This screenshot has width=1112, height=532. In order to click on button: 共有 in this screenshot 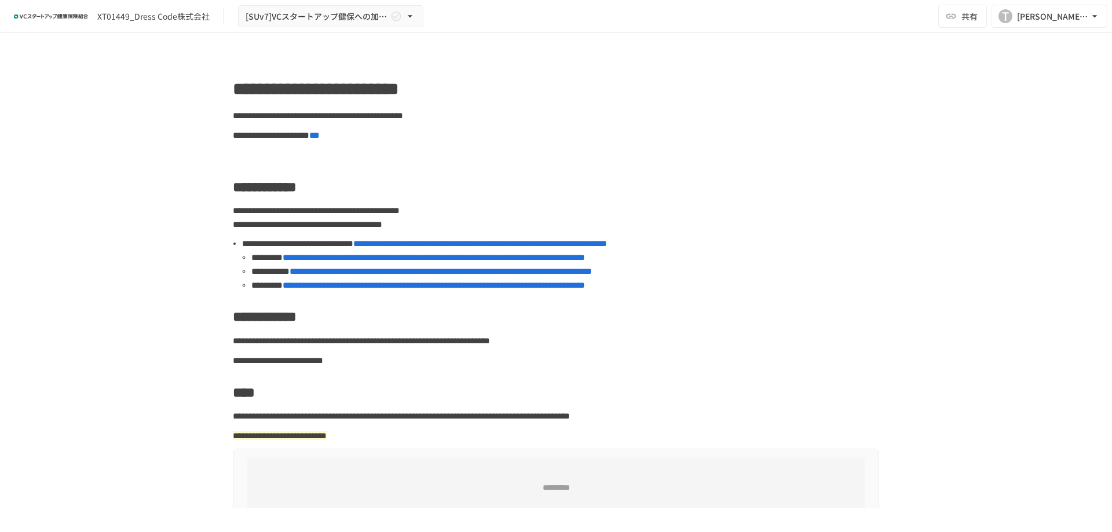, I will do `click(962, 16)`.